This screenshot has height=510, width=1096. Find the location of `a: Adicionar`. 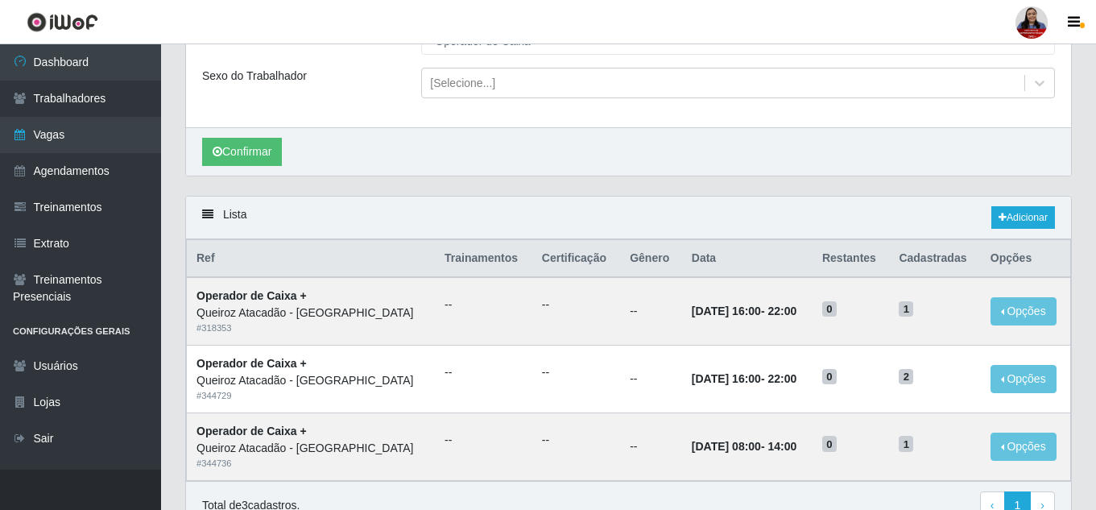

a: Adicionar is located at coordinates (1023, 217).